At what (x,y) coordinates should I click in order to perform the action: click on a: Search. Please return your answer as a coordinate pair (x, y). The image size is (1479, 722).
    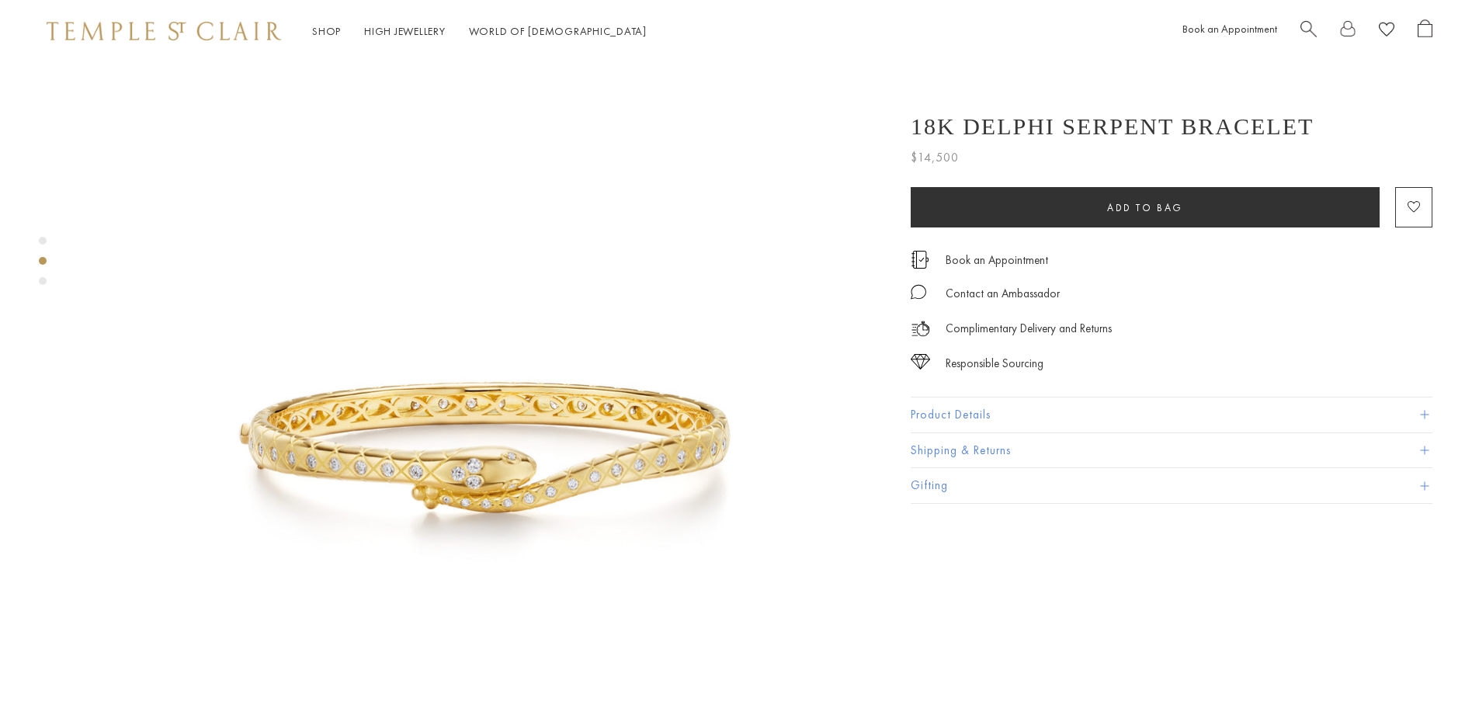
    Looking at the image, I should click on (1308, 31).